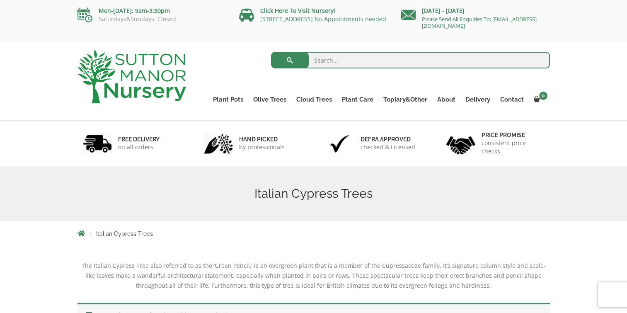 This screenshot has height=313, width=627. What do you see at coordinates (262, 139) in the screenshot?
I see `h6: hand picked` at bounding box center [262, 139].